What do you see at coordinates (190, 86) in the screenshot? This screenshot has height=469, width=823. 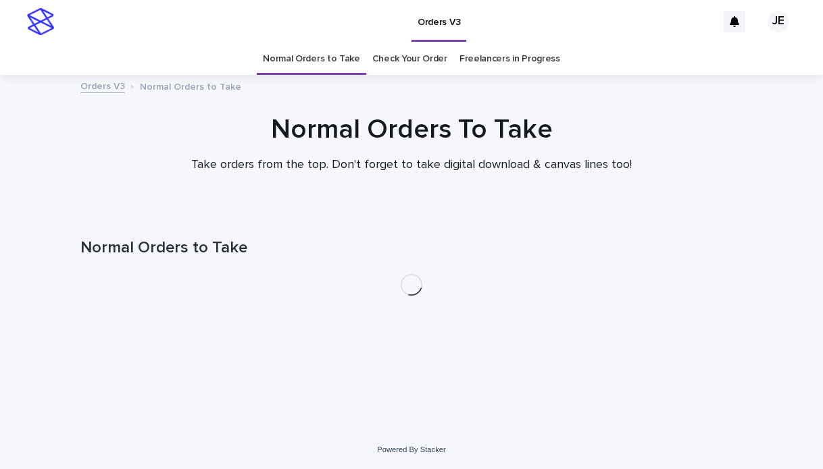 I see `p: Normal Orders to Take` at bounding box center [190, 86].